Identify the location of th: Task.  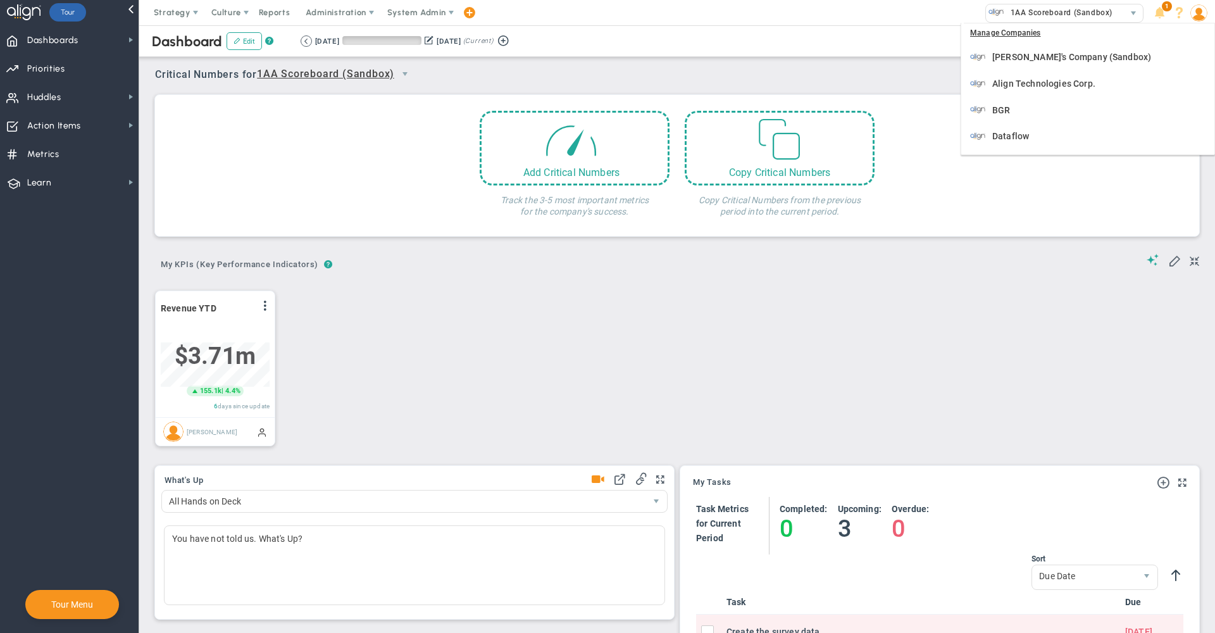
(921, 602).